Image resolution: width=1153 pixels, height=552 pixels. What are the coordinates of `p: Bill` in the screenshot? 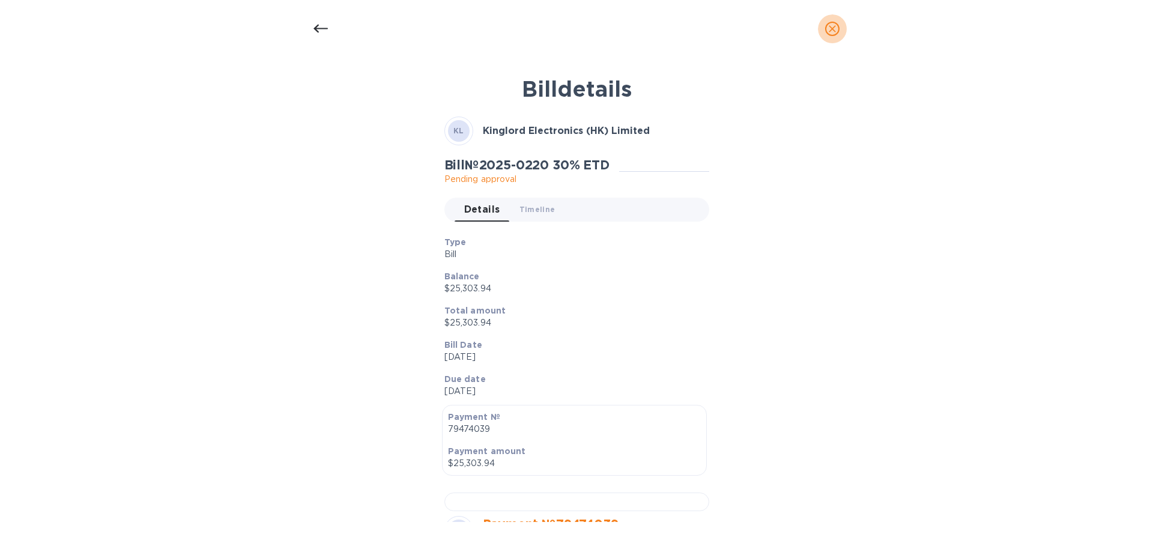 It's located at (572, 254).